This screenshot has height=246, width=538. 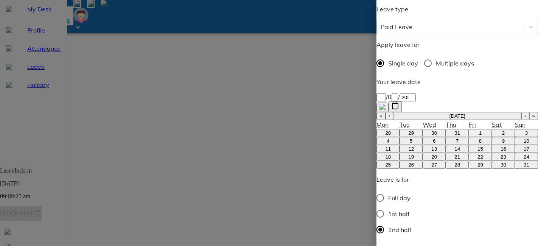 I want to click on span: Apply leave for, so click(x=398, y=45).